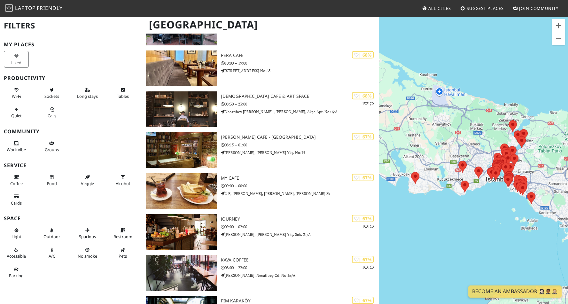 The width and height of the screenshot is (568, 304). Describe the element at coordinates (300, 145) in the screenshot. I see `p: 08:15 – 01:00` at that location.